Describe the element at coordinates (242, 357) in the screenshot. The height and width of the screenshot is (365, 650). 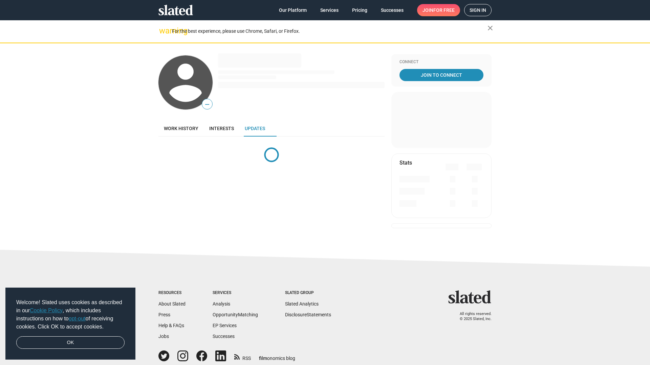
I see `a: RSS` at that location.